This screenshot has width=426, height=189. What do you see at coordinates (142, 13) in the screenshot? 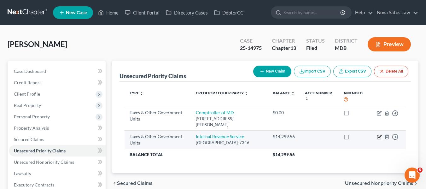
I see `a: Client Portal` at bounding box center [142, 13].